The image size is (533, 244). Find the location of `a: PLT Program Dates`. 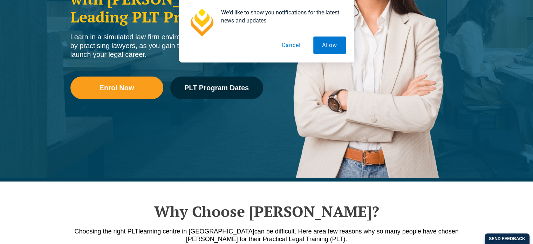

a: PLT Program Dates is located at coordinates (217, 88).